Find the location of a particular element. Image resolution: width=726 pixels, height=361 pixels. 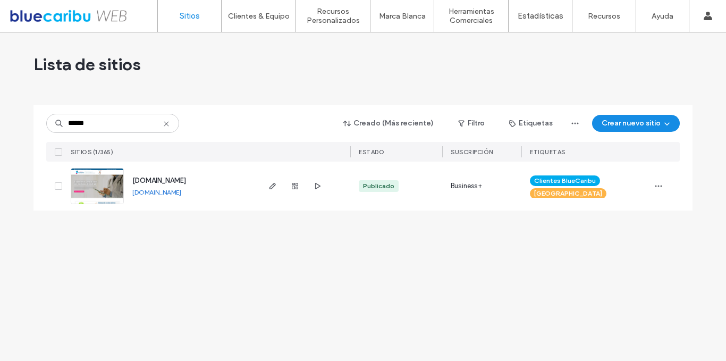

button: Creado (Más reciente) is located at coordinates (389, 123).